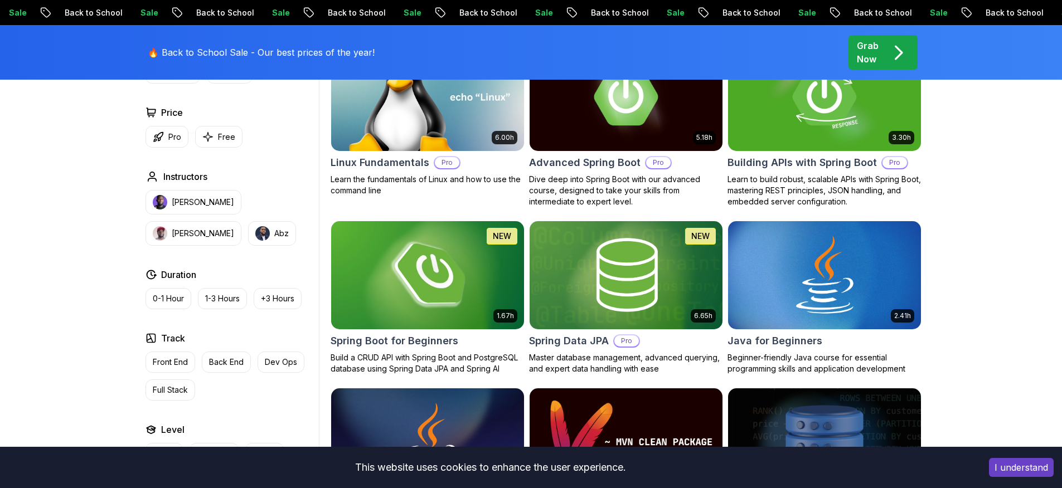 This screenshot has width=1062, height=488. What do you see at coordinates (802, 163) in the screenshot?
I see `h2: Building APIs with Spring Boot` at bounding box center [802, 163].